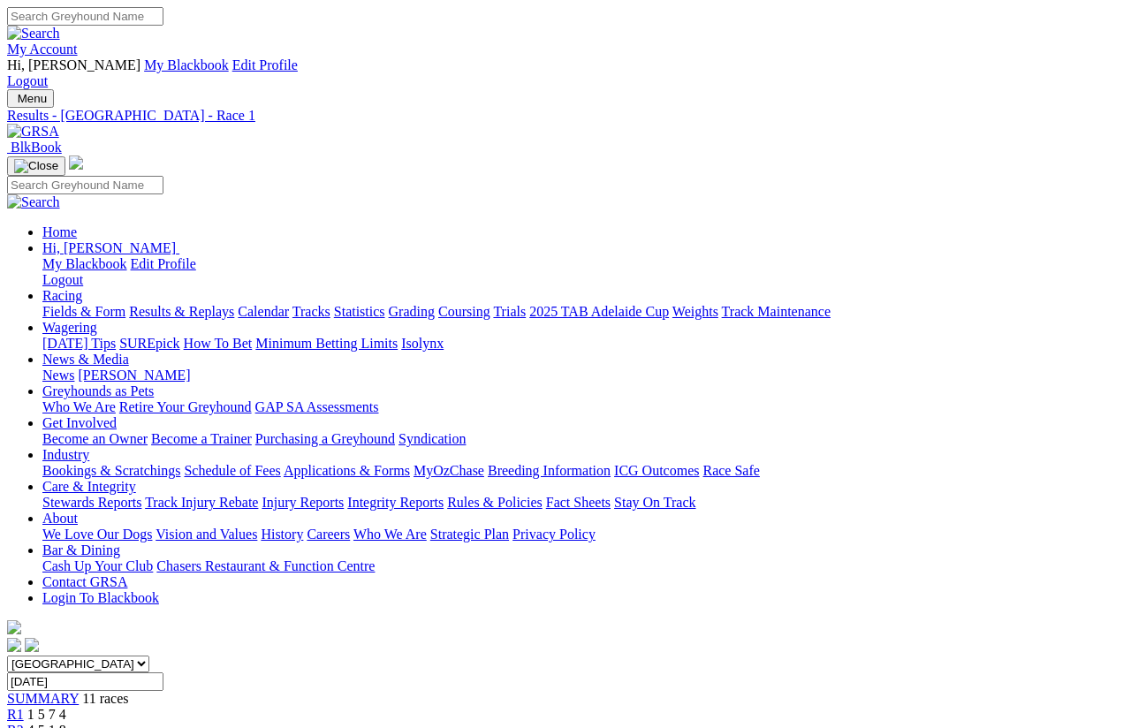 The height and width of the screenshot is (728, 1131). Describe the element at coordinates (449, 470) in the screenshot. I see `a: MyOzChase` at that location.